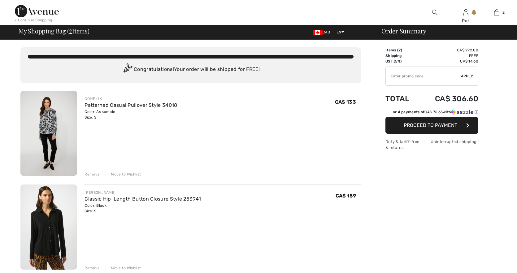 This screenshot has height=273, width=517. Describe the element at coordinates (49, 227) in the screenshot. I see `img: Classic Hip-Length Button Closure Style 253941` at that location.